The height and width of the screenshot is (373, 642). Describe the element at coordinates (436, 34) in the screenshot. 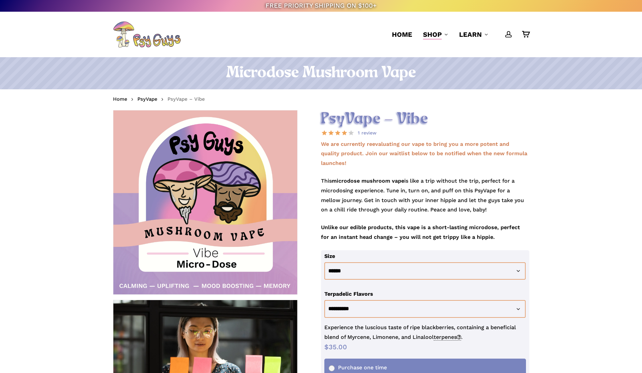

I see `a: Shop` at that location.